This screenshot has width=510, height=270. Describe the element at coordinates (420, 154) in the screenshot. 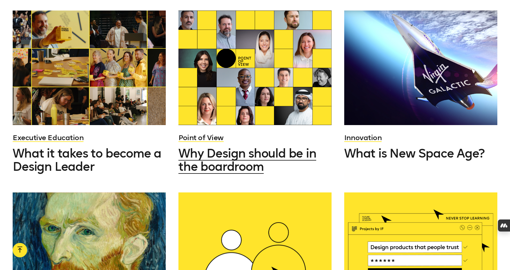

I see `a: What is New Space Age?` at that location.